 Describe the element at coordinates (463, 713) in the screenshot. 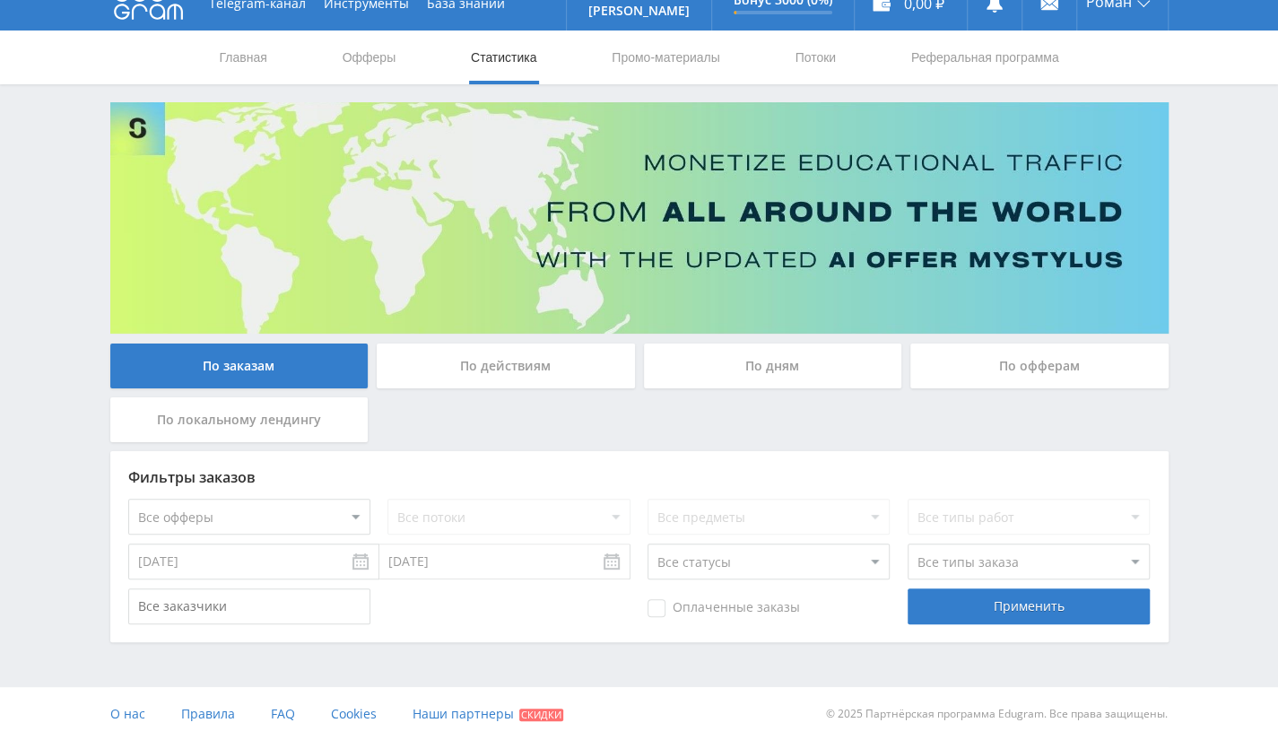

I see `span: Наши партнеры` at that location.